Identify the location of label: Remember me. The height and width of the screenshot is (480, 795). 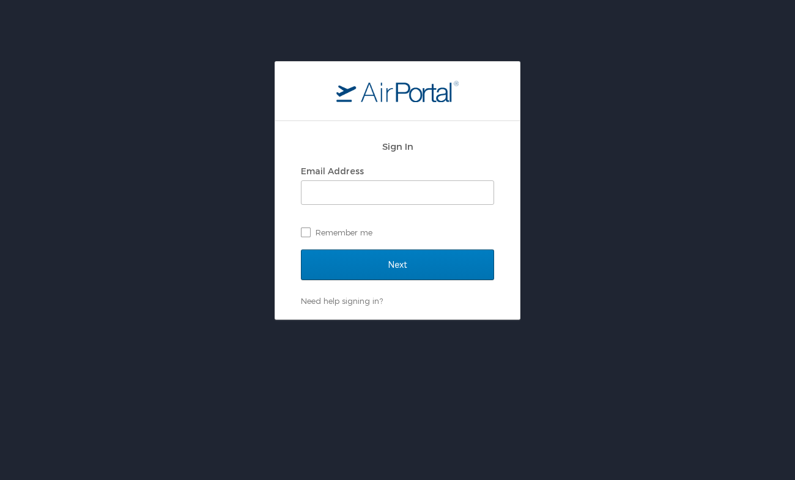
(398, 232).